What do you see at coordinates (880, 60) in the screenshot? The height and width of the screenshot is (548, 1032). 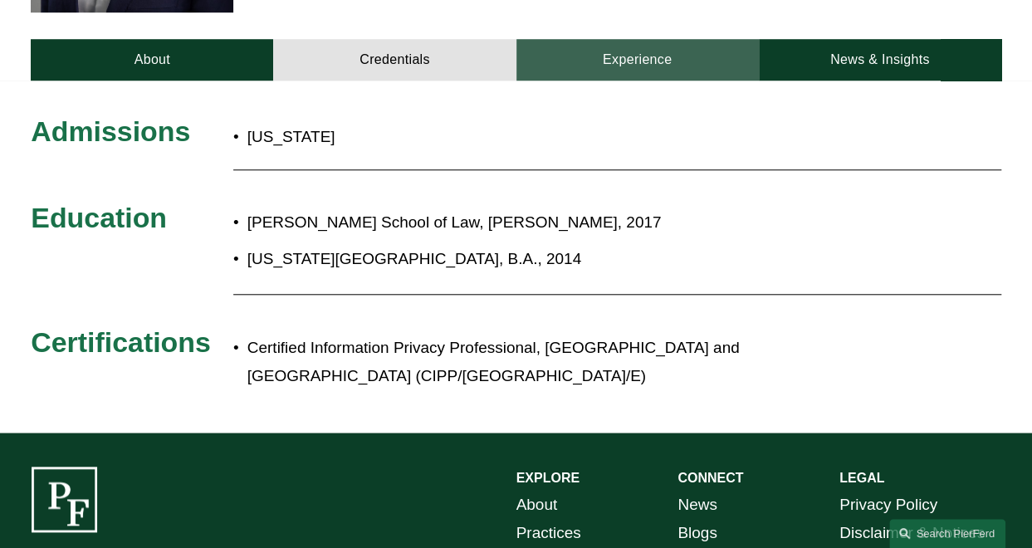 I see `a: News & Insights` at bounding box center [880, 60].